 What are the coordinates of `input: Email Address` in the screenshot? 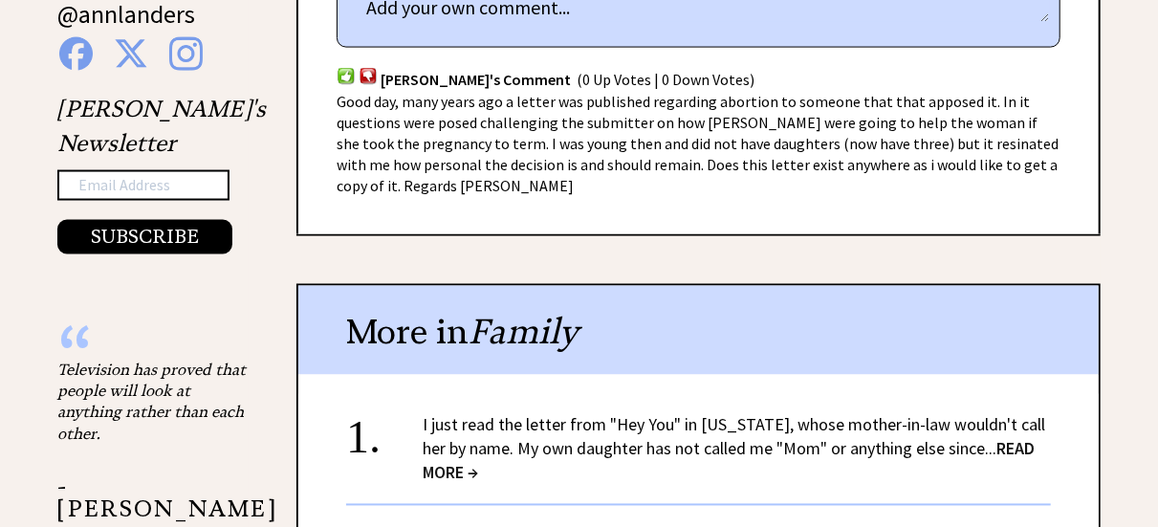 It's located at (143, 186).